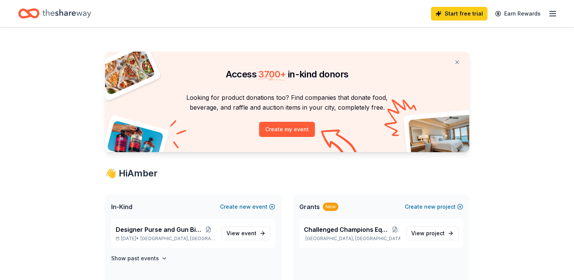  I want to click on img: Curvy arrow, so click(340, 144).